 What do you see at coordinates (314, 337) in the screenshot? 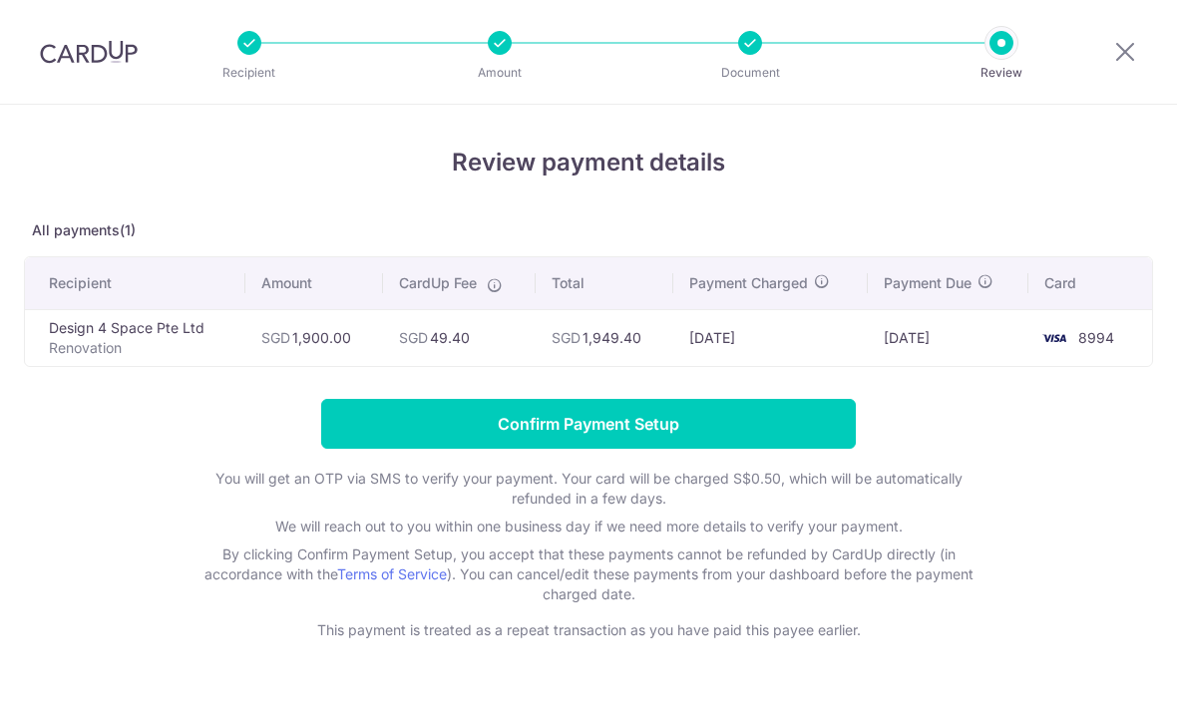
I see `td: 1,900.00` at bounding box center [314, 337].